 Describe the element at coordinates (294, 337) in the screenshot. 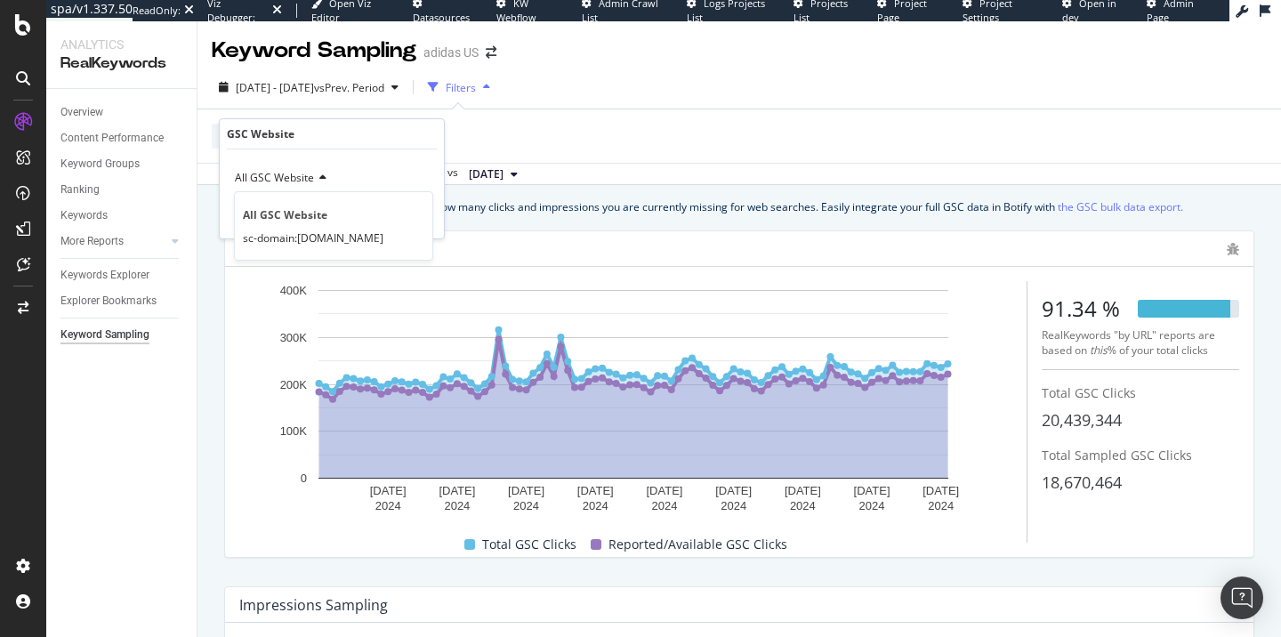

I see `text: 300K` at that location.